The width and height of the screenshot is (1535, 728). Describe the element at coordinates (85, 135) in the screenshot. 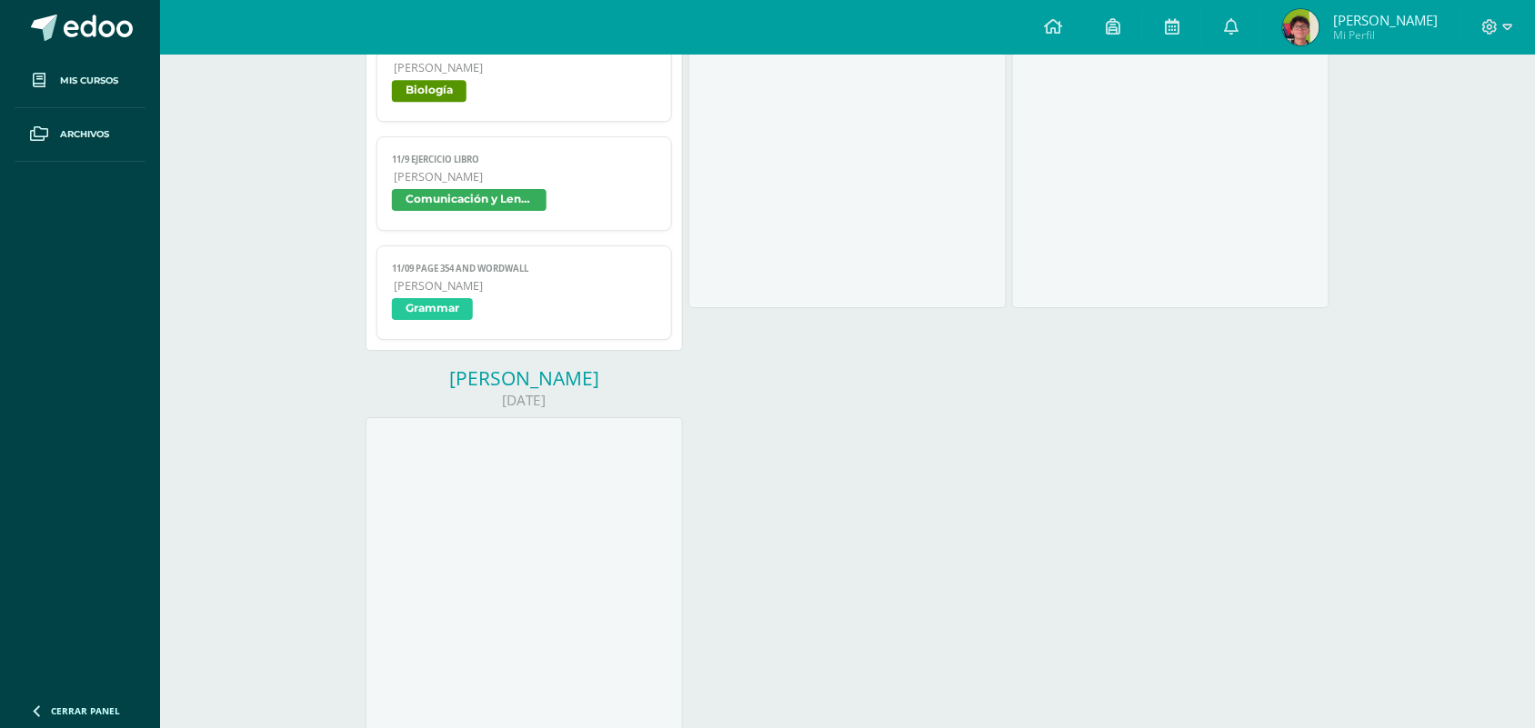

I see `span: Archivos` at that location.